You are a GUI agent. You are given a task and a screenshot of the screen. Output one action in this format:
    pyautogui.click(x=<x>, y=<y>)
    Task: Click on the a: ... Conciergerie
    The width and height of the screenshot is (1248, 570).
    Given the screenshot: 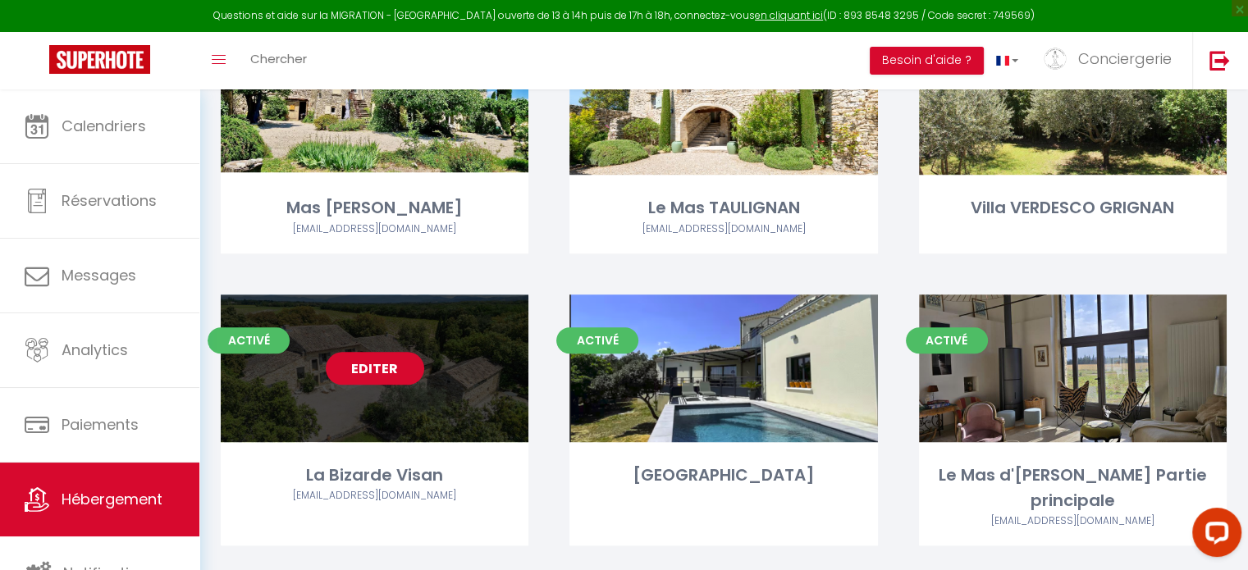 What is the action you would take?
    pyautogui.click(x=1111, y=61)
    